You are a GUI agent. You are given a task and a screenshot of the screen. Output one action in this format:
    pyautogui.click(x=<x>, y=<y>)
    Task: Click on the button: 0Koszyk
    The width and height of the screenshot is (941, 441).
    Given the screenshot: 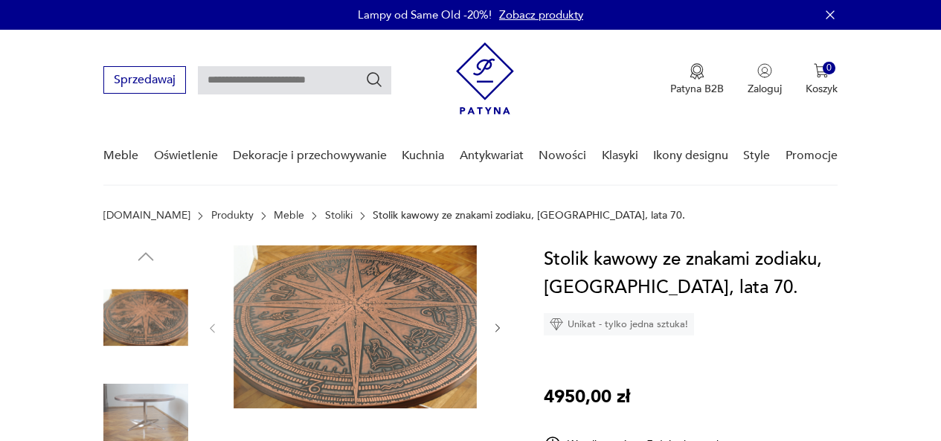 What is the action you would take?
    pyautogui.click(x=821, y=80)
    